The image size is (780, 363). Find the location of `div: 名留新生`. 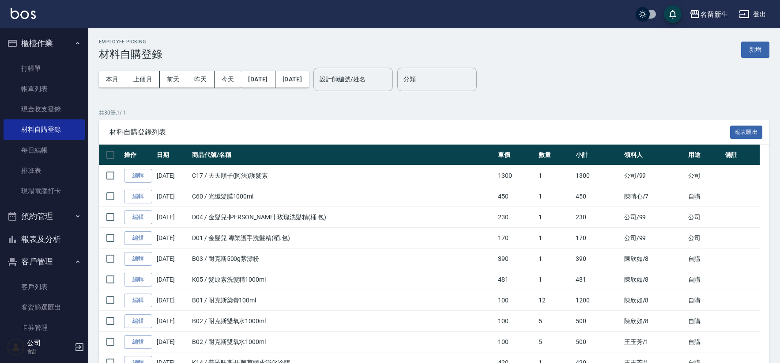

div: 名留新生 is located at coordinates (715, 14).